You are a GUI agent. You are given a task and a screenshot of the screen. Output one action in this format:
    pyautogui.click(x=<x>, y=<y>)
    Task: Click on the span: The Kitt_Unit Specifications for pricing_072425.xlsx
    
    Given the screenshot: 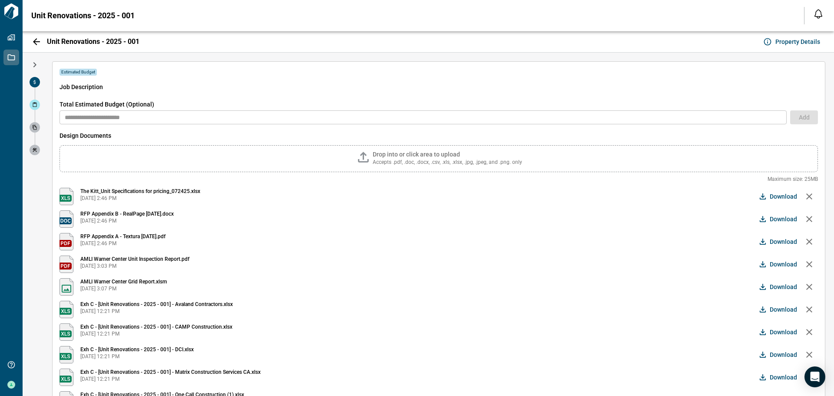 What is the action you would take?
    pyautogui.click(x=140, y=191)
    